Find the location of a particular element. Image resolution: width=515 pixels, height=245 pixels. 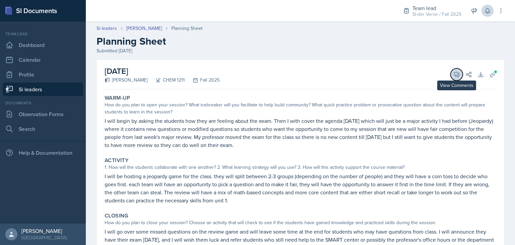

div: How do you plan to open your session? What icebreaker will you facilitate to help build community... is located at coordinates (300, 108).